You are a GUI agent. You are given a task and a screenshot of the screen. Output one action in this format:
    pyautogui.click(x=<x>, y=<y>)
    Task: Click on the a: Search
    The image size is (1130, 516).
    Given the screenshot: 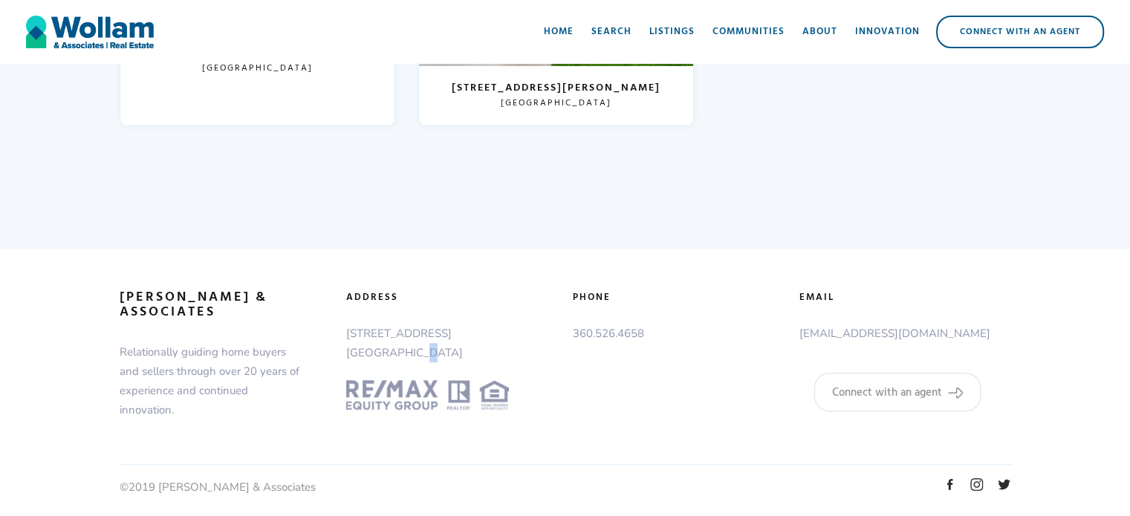 What is the action you would take?
    pyautogui.click(x=612, y=32)
    